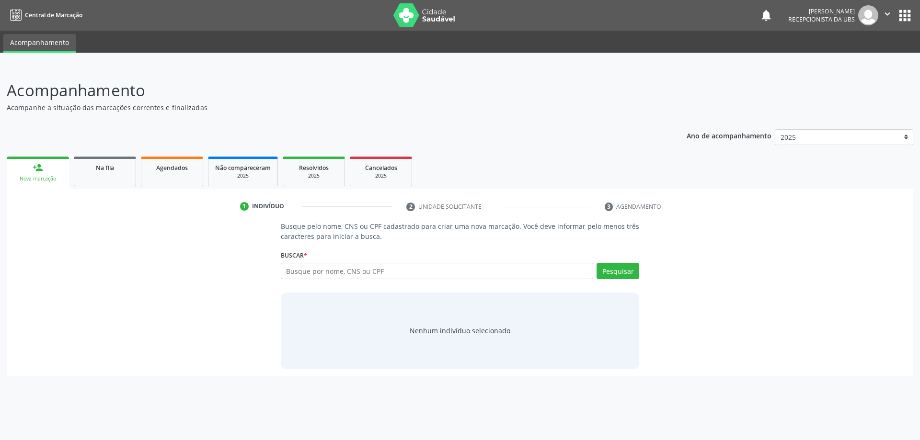 The image size is (920, 440). Describe the element at coordinates (821, 19) in the screenshot. I see `span: Recepcionista da UBS` at that location.